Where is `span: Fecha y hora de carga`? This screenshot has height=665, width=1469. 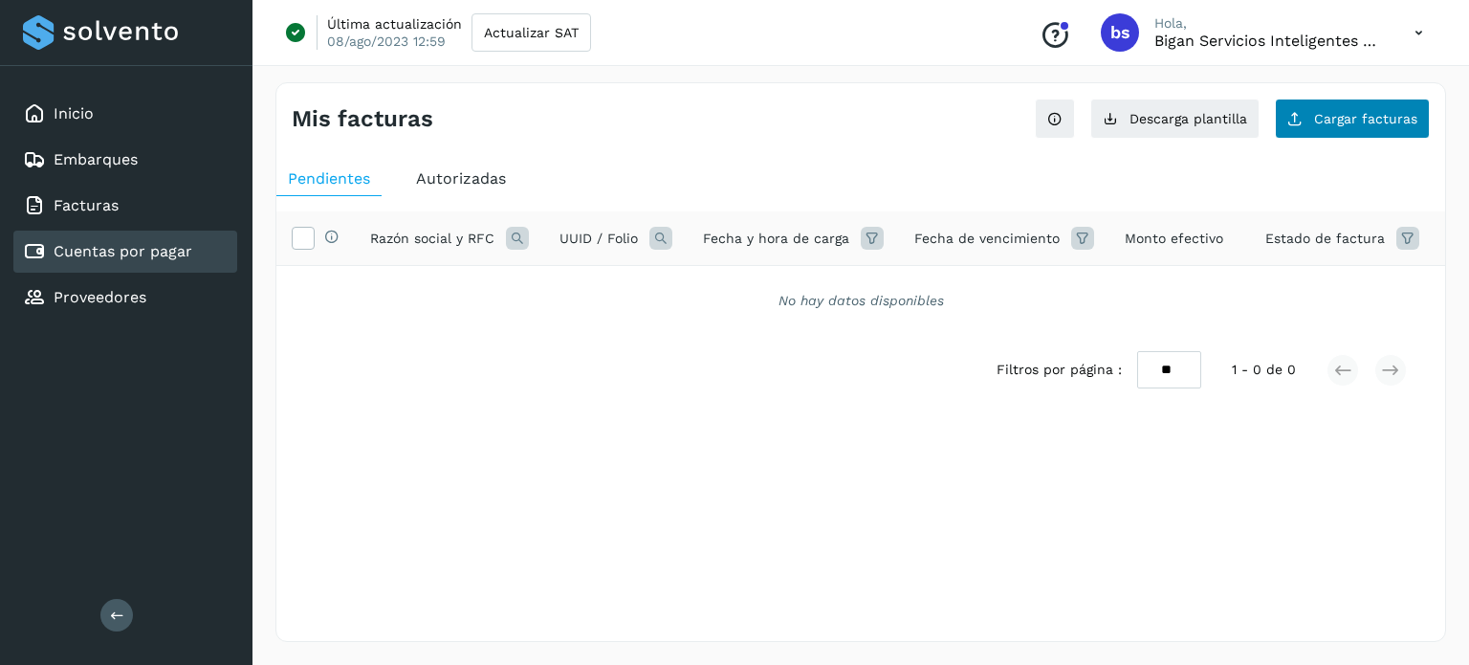 span: Fecha y hora de carga is located at coordinates (776, 238).